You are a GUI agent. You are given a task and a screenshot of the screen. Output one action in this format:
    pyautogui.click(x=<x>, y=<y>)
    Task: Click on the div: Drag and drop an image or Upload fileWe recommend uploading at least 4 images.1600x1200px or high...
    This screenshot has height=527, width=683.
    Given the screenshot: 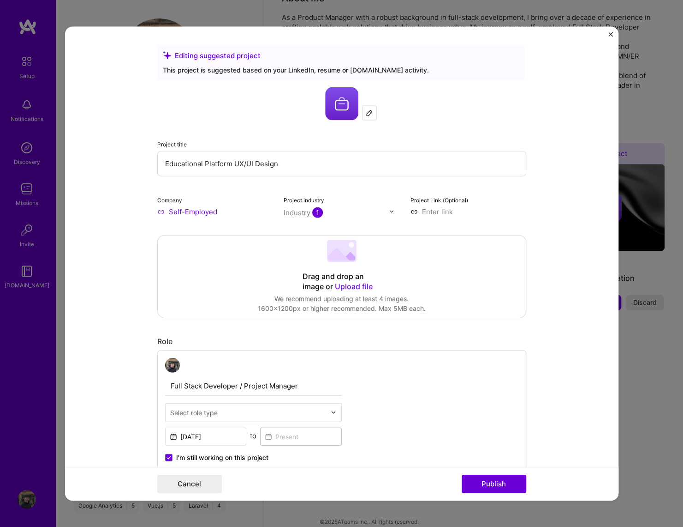 What is the action you would take?
    pyautogui.click(x=342, y=276)
    